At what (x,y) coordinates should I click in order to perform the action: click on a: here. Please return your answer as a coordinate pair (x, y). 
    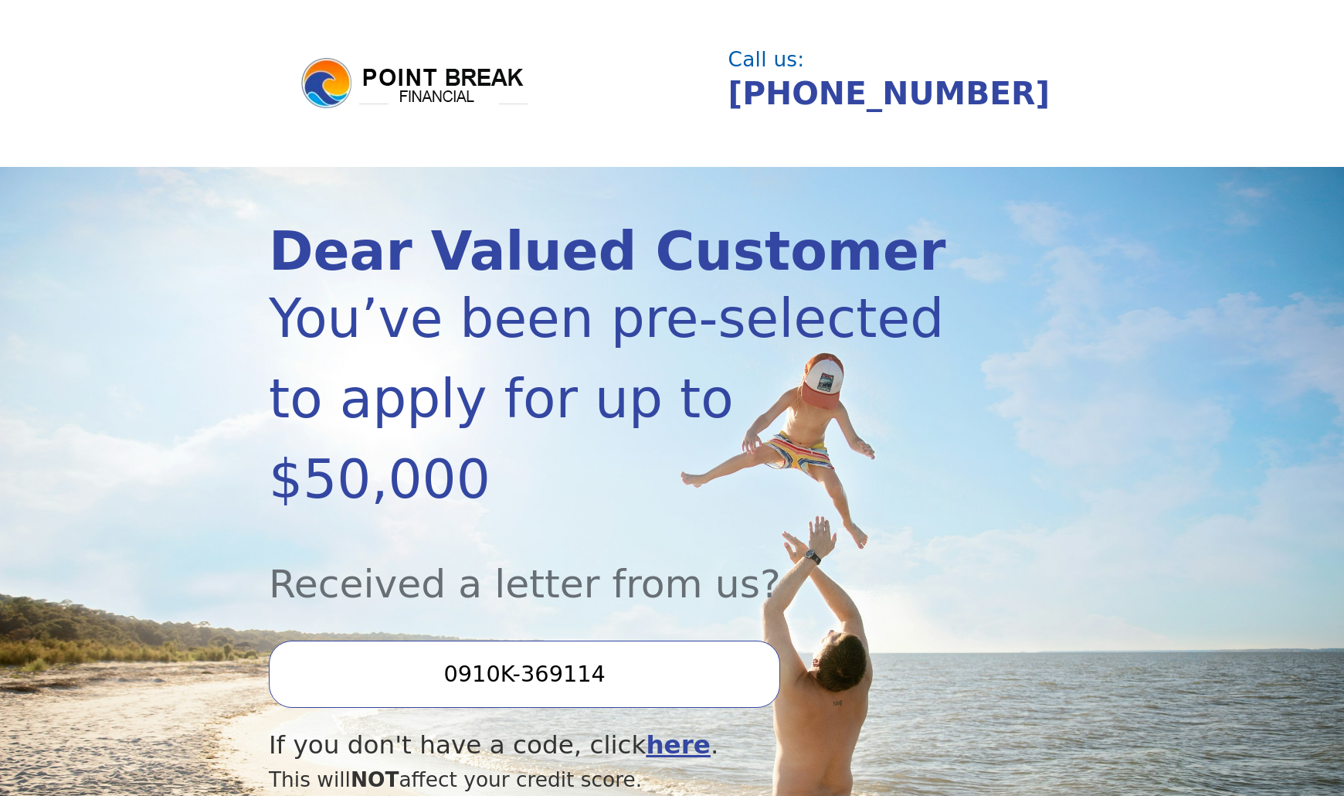
    Looking at the image, I should click on (678, 745).